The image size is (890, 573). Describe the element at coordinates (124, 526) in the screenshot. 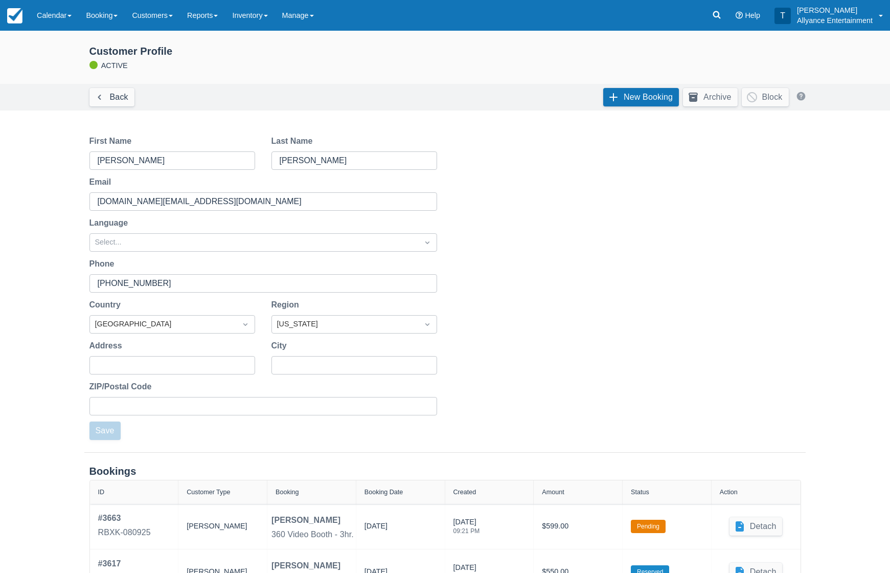

I see `a: #3663RBXK-080925` at that location.